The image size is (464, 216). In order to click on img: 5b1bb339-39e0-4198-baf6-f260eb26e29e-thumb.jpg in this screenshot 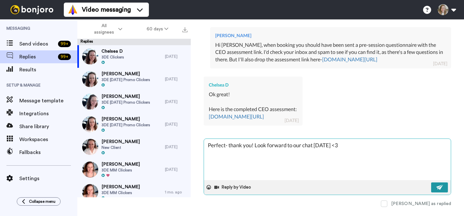, I will do `click(90, 56)`.